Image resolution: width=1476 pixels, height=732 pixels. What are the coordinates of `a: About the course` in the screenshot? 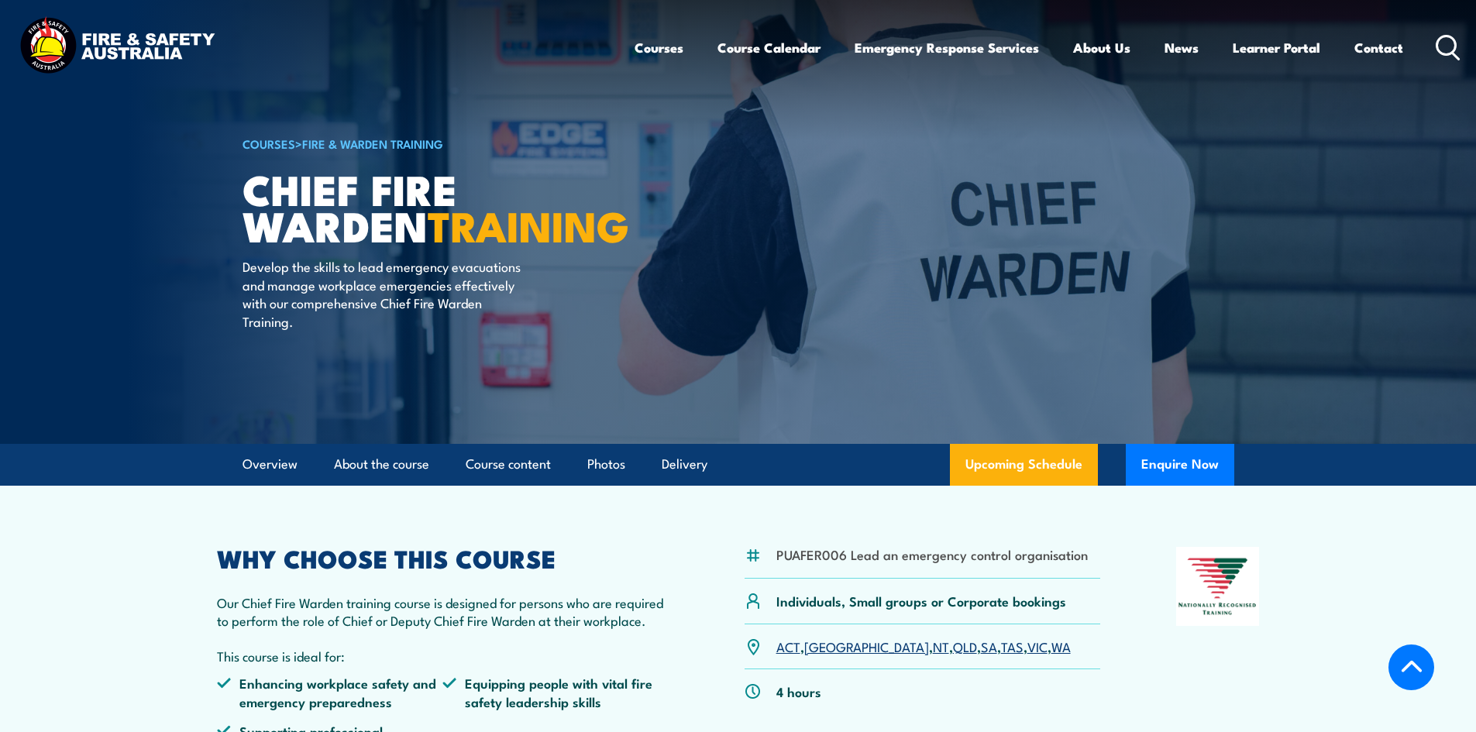 It's located at (381, 464).